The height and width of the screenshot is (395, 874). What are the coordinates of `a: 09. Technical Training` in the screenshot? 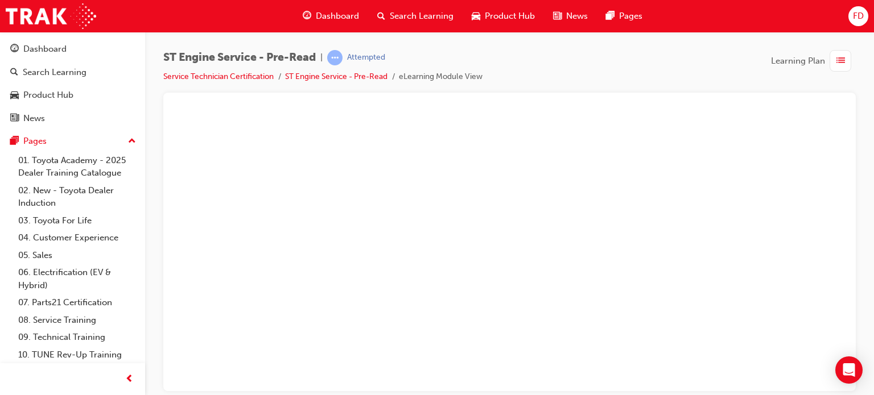 It's located at (77, 337).